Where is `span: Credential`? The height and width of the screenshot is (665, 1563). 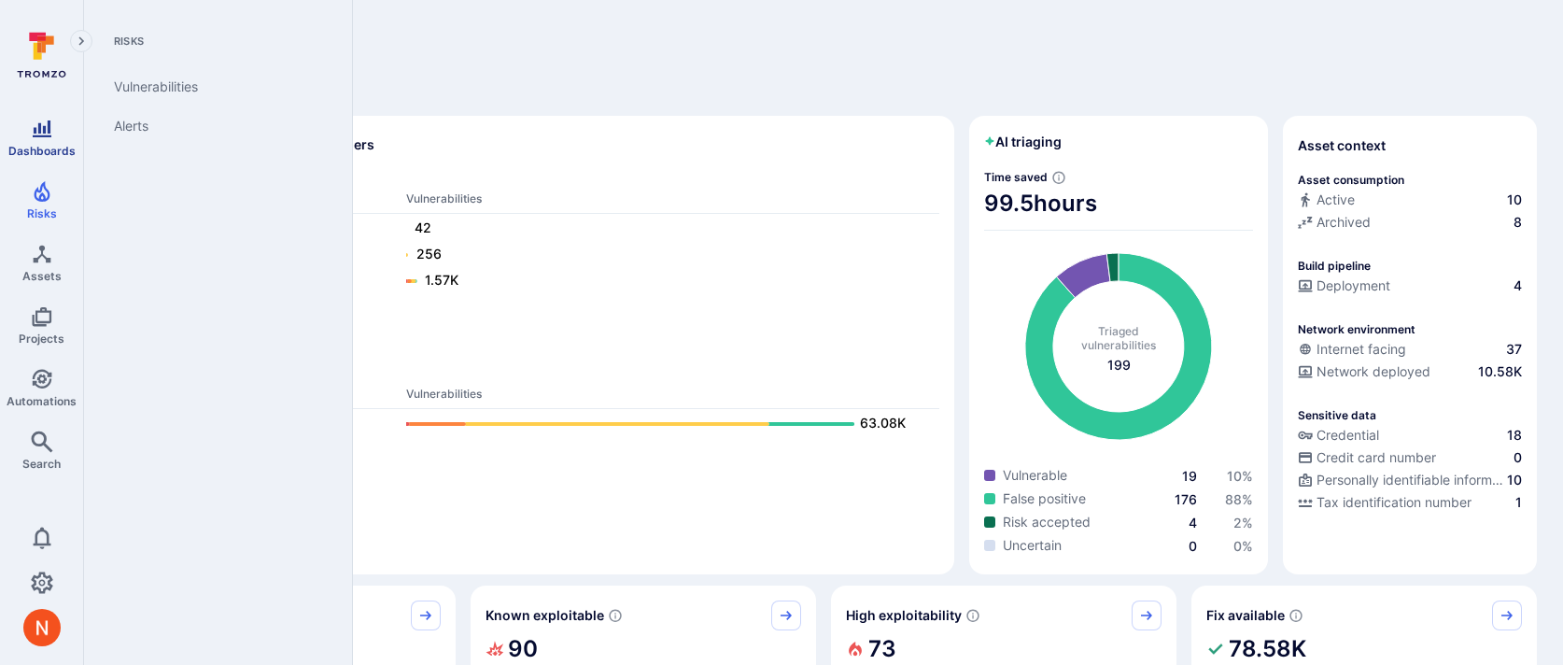 span: Credential is located at coordinates (1347, 435).